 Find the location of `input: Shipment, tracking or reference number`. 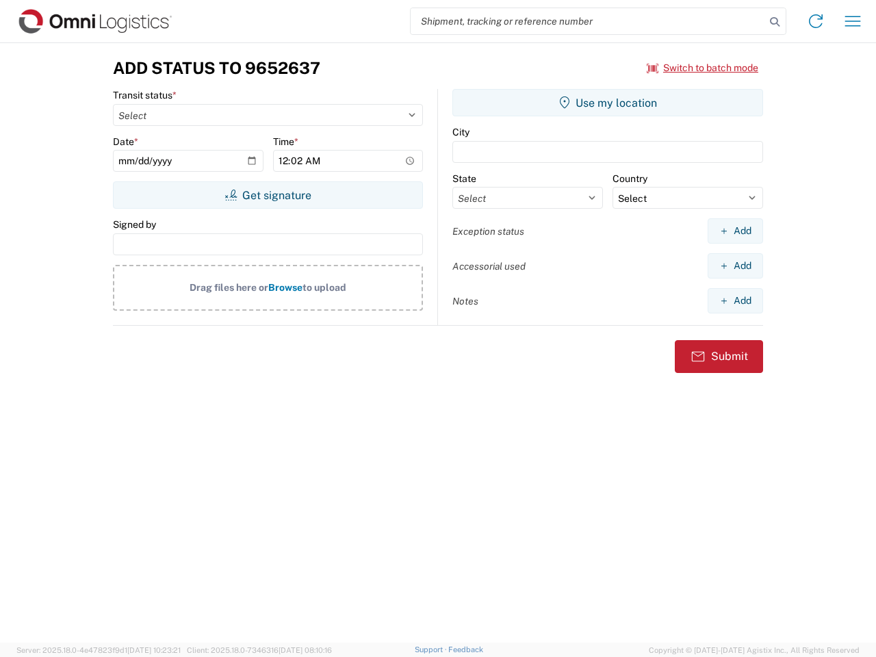

input: Shipment, tracking or reference number is located at coordinates (588, 21).